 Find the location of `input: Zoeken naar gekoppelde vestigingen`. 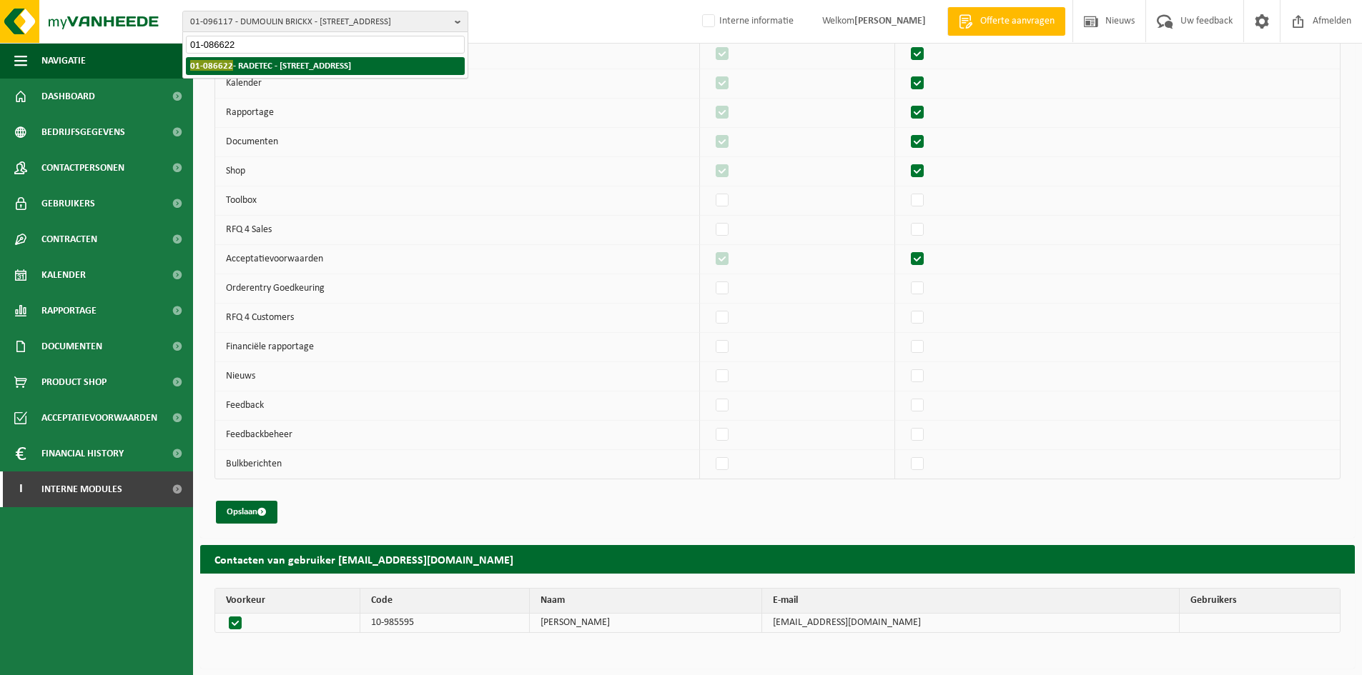

input: Zoeken naar gekoppelde vestigingen is located at coordinates (325, 44).